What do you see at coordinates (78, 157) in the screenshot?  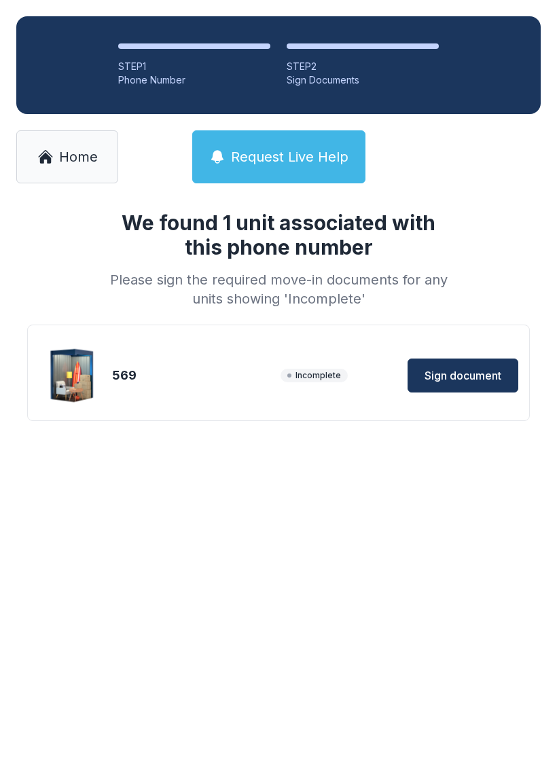 I see `span: Home` at bounding box center [78, 157].